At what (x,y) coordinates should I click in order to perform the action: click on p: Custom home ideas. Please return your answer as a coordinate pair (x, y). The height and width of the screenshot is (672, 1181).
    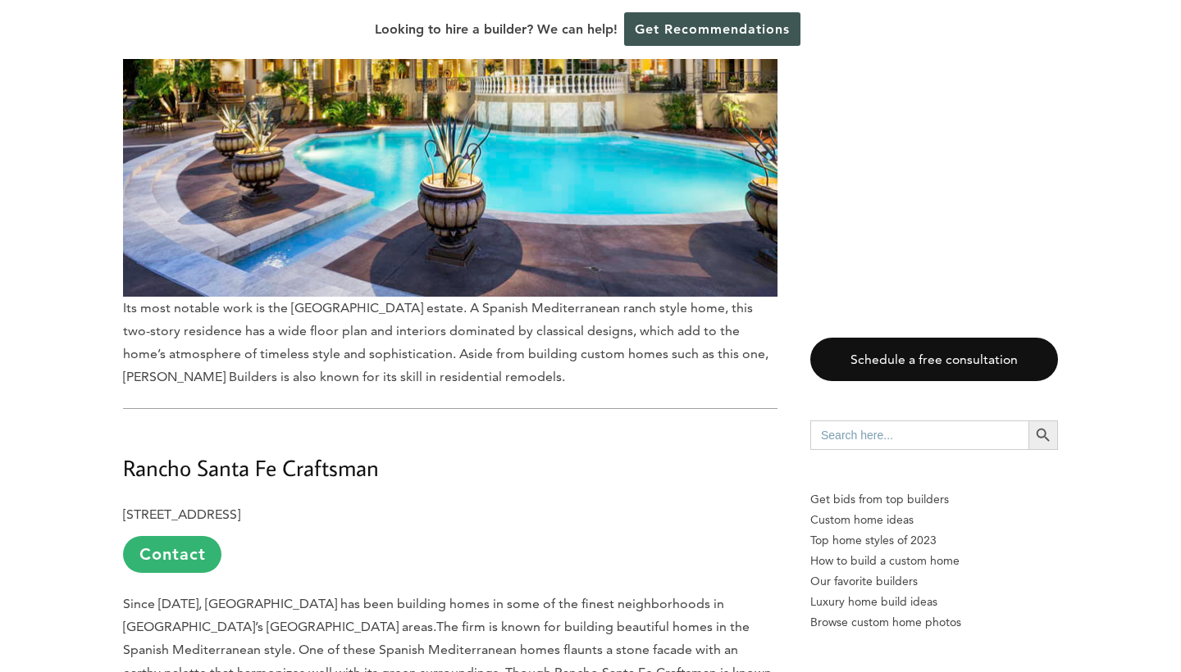
    Looking at the image, I should click on (934, 520).